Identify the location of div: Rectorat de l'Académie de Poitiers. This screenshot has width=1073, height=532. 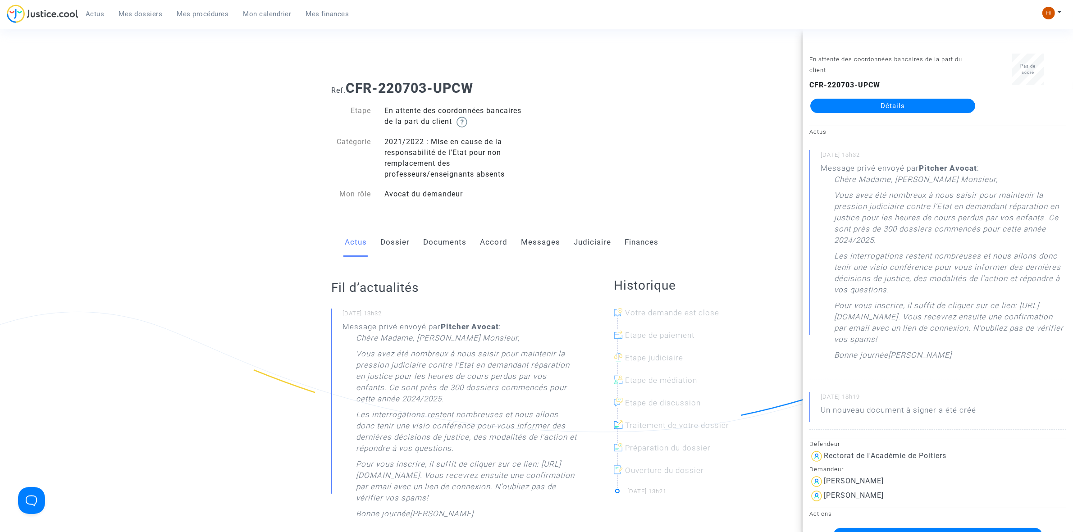
(885, 456).